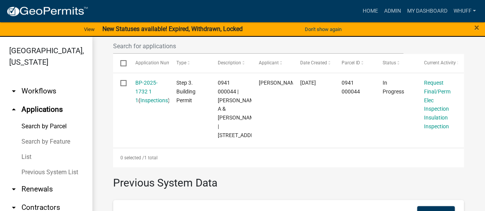 The height and width of the screenshot is (211, 485). I want to click on span: Application Number, so click(156, 63).